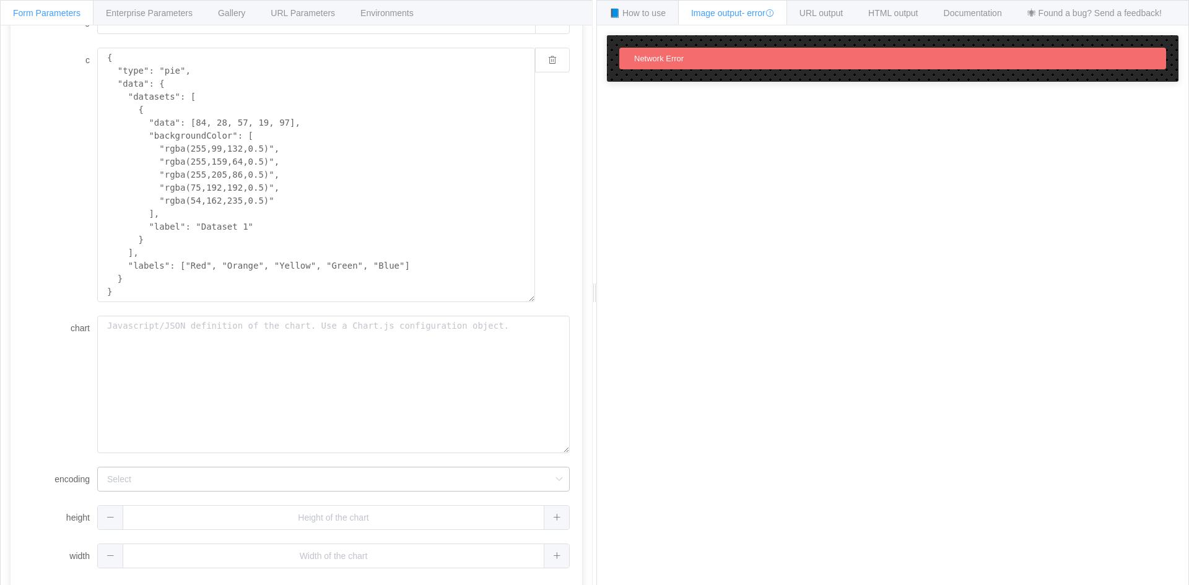 The image size is (1189, 585). Describe the element at coordinates (333, 518) in the screenshot. I see `input: Height of the chart` at that location.